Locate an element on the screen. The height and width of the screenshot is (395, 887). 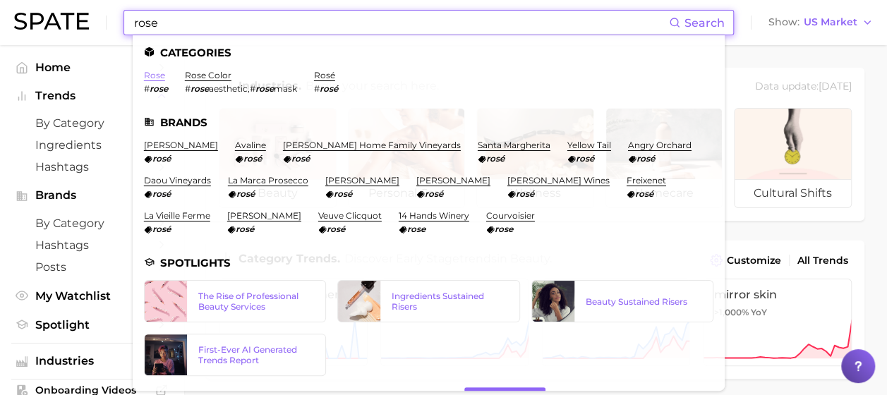
span: US Market is located at coordinates (831, 22).